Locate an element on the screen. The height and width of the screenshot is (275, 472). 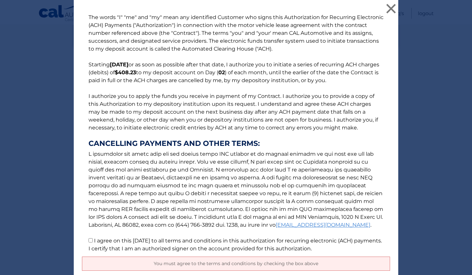
b: $408.23 is located at coordinates (125, 72).